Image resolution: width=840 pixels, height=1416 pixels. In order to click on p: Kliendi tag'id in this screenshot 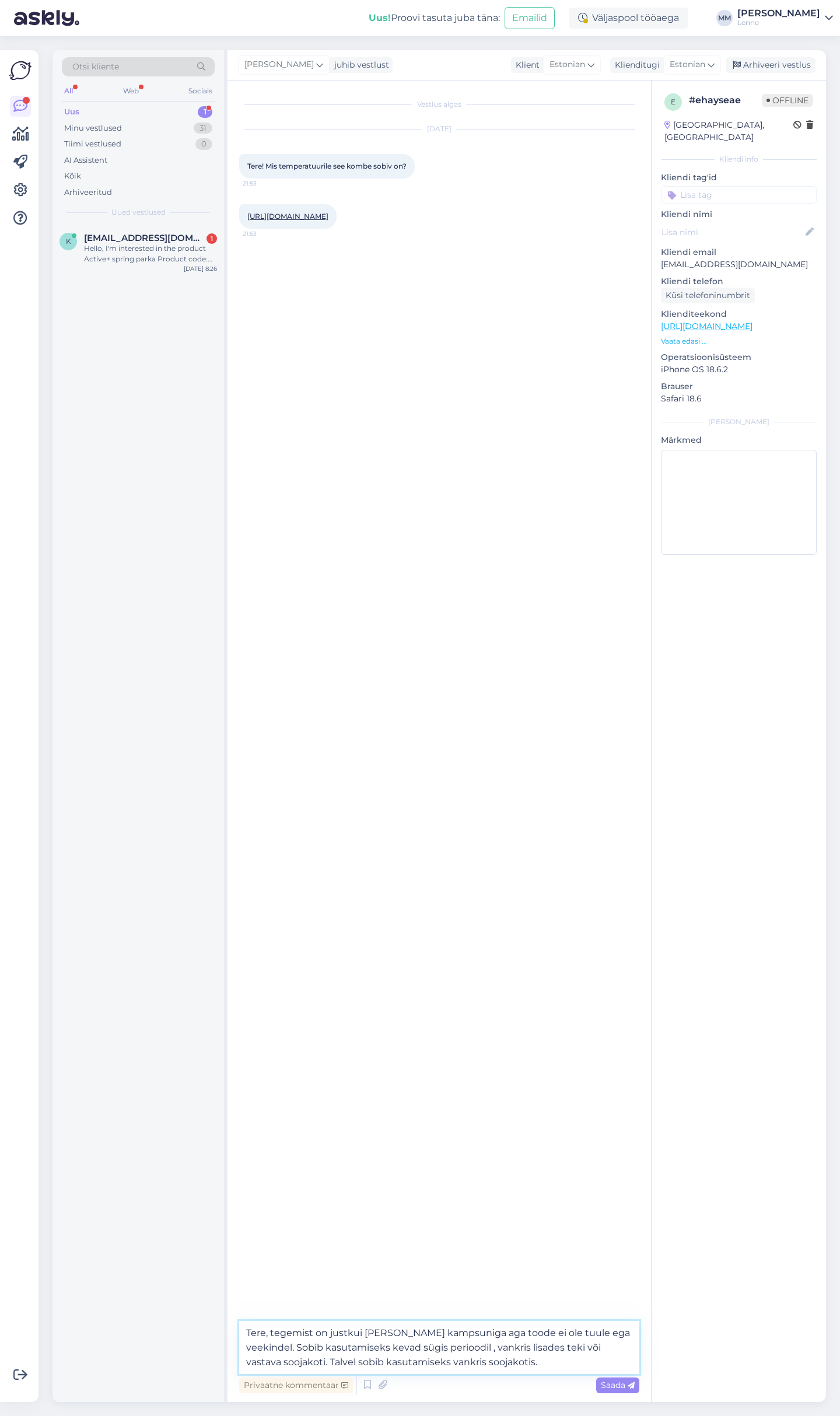, I will do `click(739, 177)`.